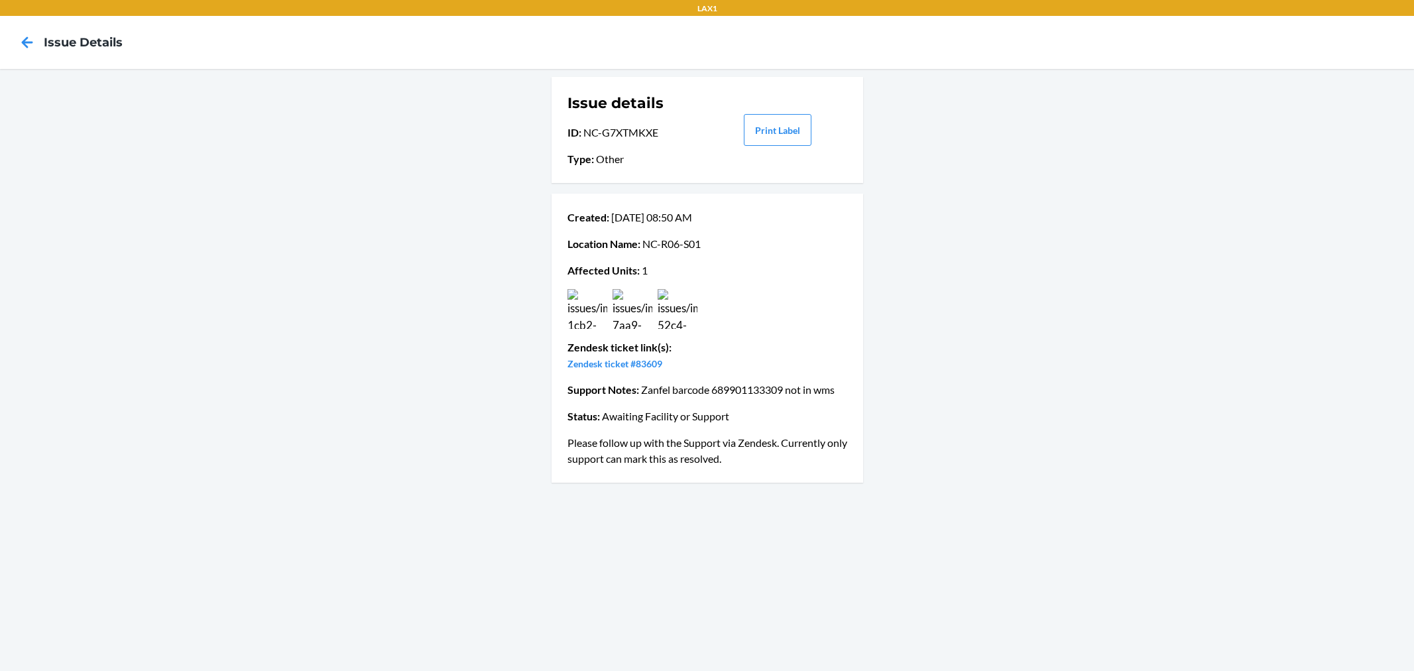 This screenshot has height=671, width=1414. Describe the element at coordinates (588, 217) in the screenshot. I see `span: Created :` at that location.